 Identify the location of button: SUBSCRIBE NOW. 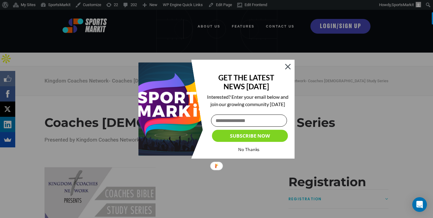
(250, 136).